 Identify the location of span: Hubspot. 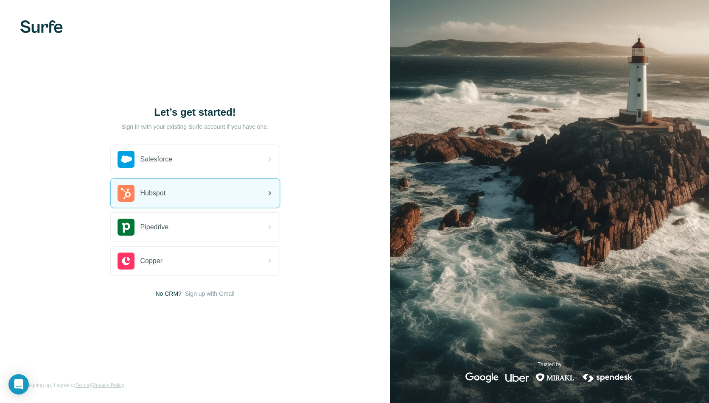
(153, 193).